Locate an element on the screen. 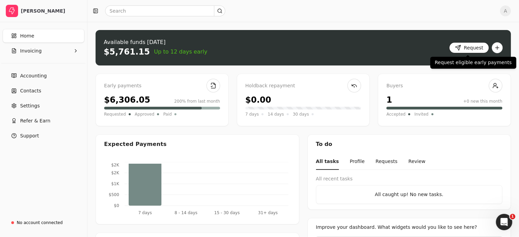 This screenshot has height=237, width=519. button: A is located at coordinates (505, 11).